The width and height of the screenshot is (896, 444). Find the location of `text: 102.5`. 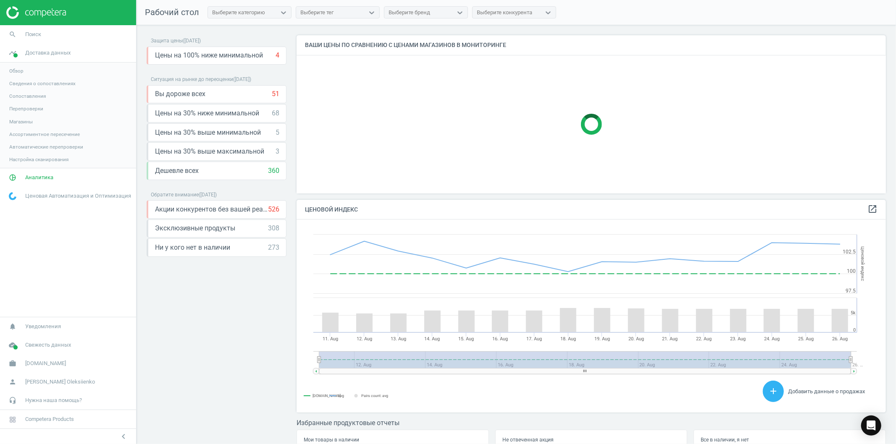

text: 102.5 is located at coordinates (849, 252).